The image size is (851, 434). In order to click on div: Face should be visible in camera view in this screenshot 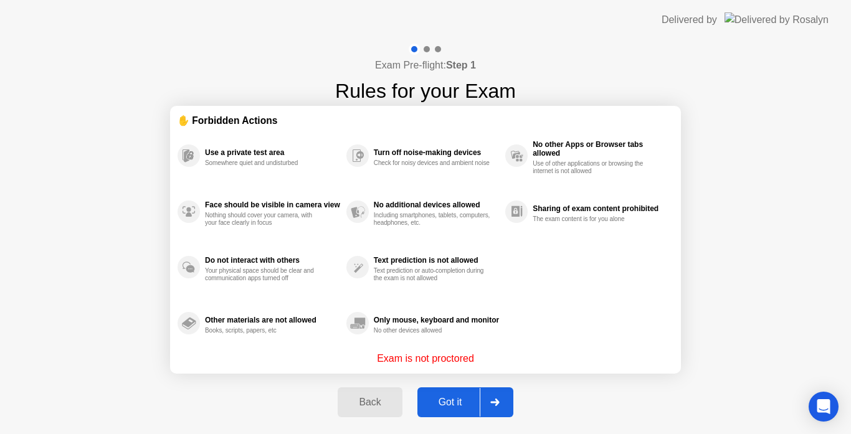, I will do `click(272, 205)`.